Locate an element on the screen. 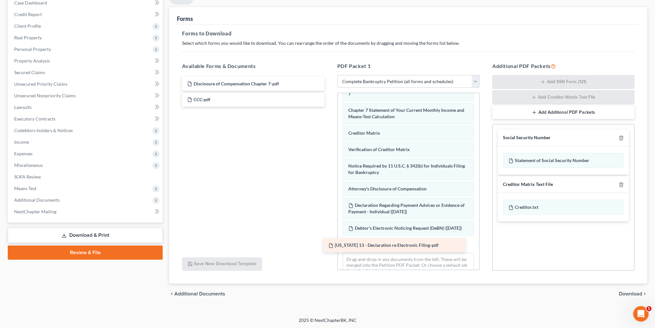 This screenshot has height=328, width=655. h5: Available Forms & Documents is located at coordinates (253, 66).